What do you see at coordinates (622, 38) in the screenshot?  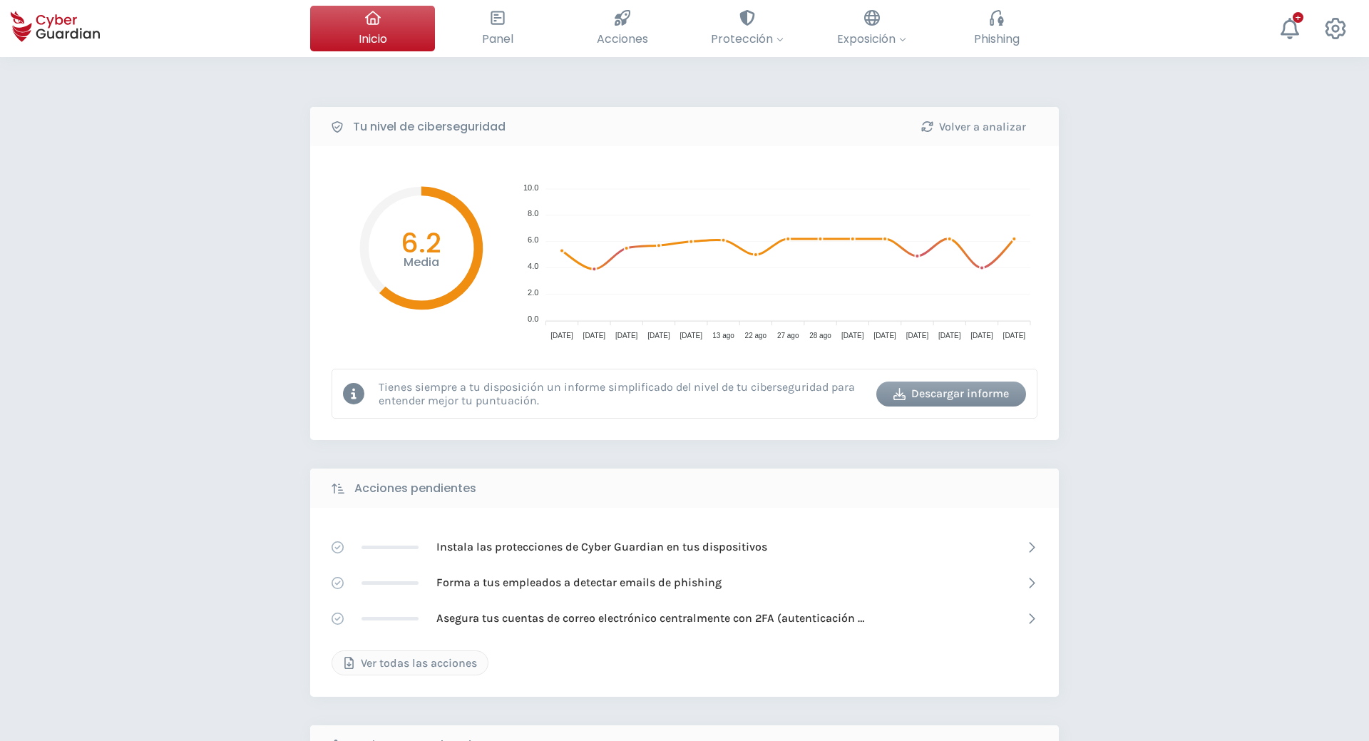 I see `span: Acciones` at bounding box center [622, 38].